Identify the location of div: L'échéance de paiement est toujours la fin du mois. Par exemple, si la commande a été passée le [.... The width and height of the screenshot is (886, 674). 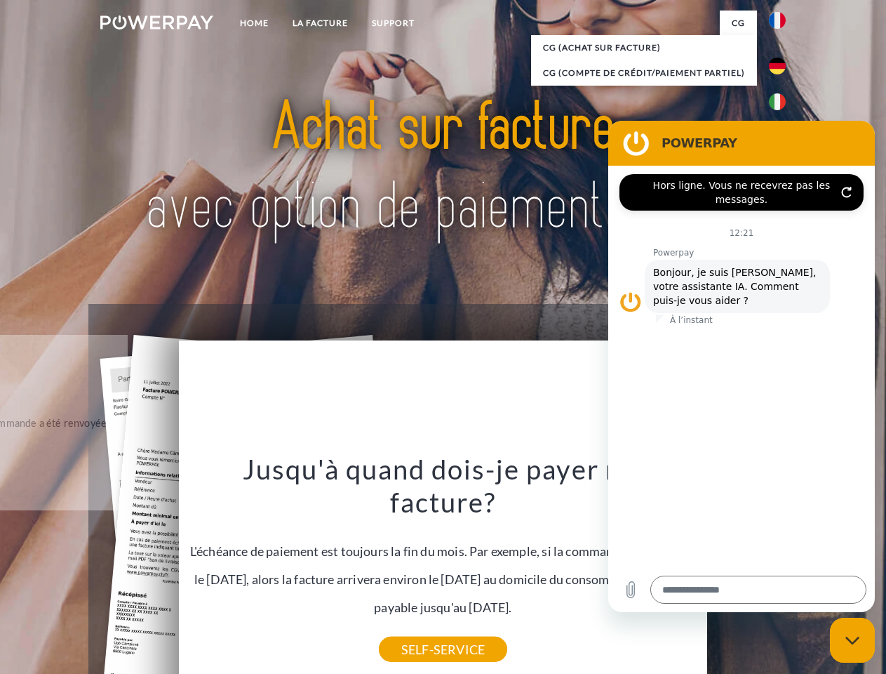
(444, 550).